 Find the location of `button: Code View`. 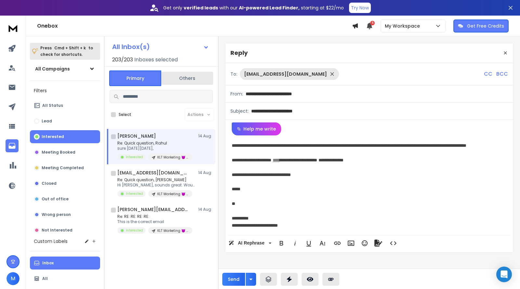

button: Code View is located at coordinates (393, 244).